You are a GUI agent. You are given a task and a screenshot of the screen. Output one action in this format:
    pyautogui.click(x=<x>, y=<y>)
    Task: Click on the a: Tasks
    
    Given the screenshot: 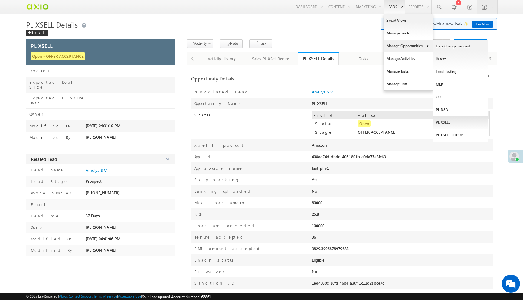 What is the action you would take?
    pyautogui.click(x=364, y=59)
    